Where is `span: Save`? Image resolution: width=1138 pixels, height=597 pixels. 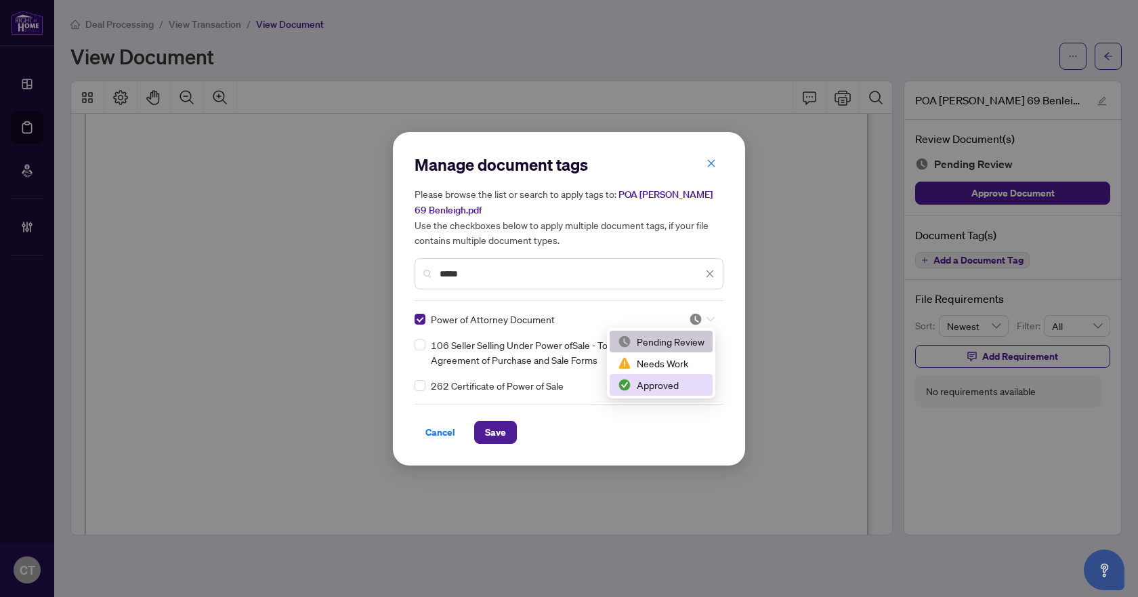
span: Save is located at coordinates (495, 432).